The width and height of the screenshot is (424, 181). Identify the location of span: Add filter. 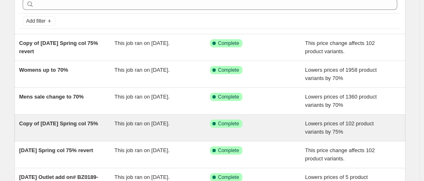
(36, 21).